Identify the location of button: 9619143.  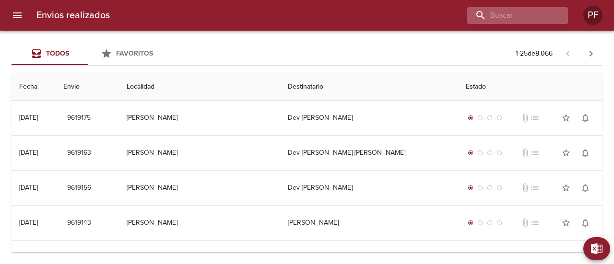
(79, 223).